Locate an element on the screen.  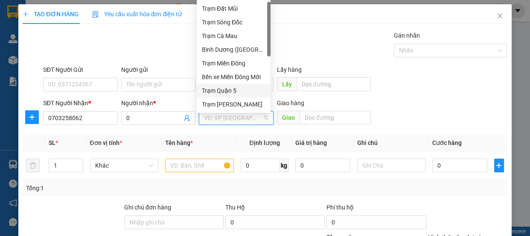
span: Gửi: is located at coordinates (14, 12).